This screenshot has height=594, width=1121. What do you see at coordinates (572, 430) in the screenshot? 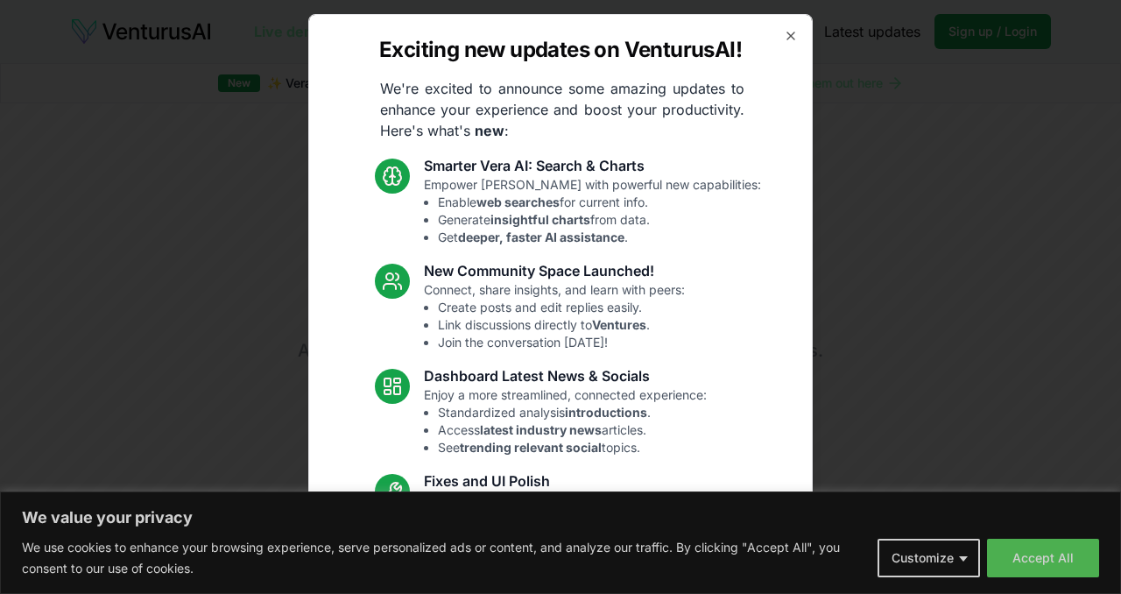
I see `li: Access articles.` at bounding box center [572, 430].